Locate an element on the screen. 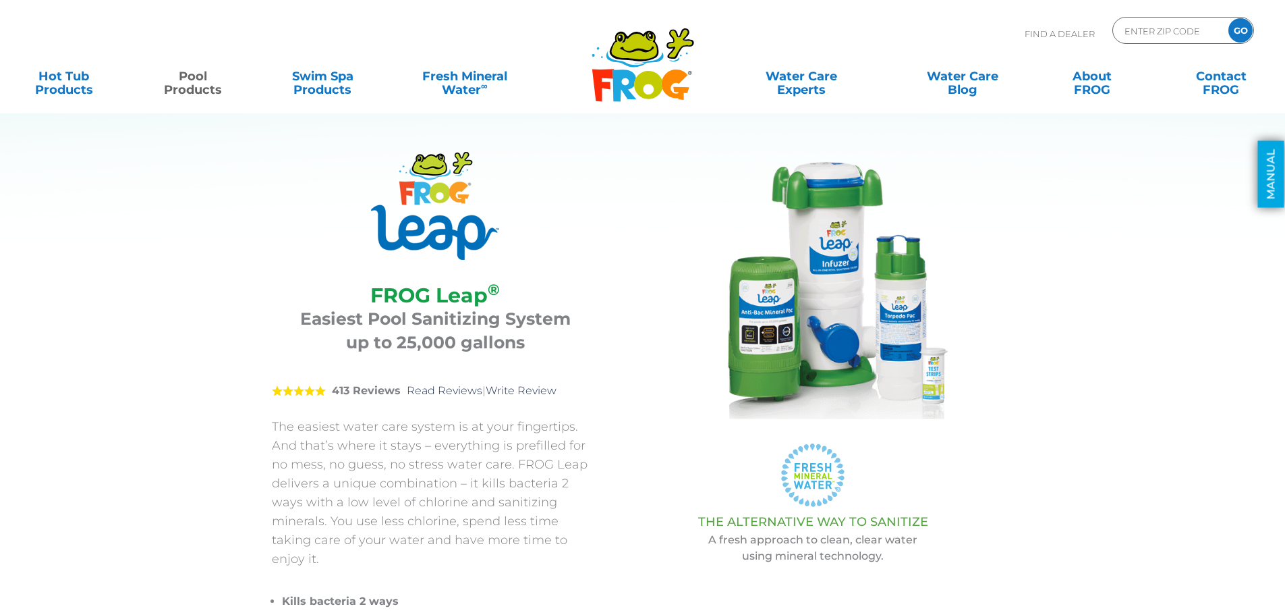 The width and height of the screenshot is (1285, 615). h3: THE ALTERNATIVE WAY TO SANITIZE is located at coordinates (813, 522).